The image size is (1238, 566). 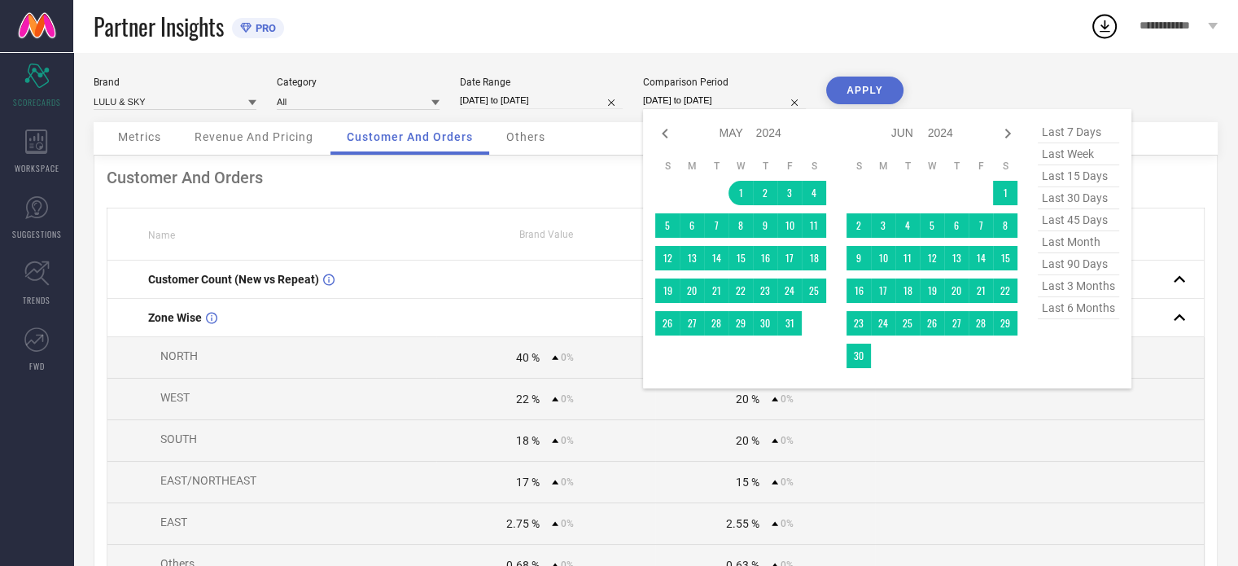 I want to click on td: Wed May 01 2024, so click(x=740, y=193).